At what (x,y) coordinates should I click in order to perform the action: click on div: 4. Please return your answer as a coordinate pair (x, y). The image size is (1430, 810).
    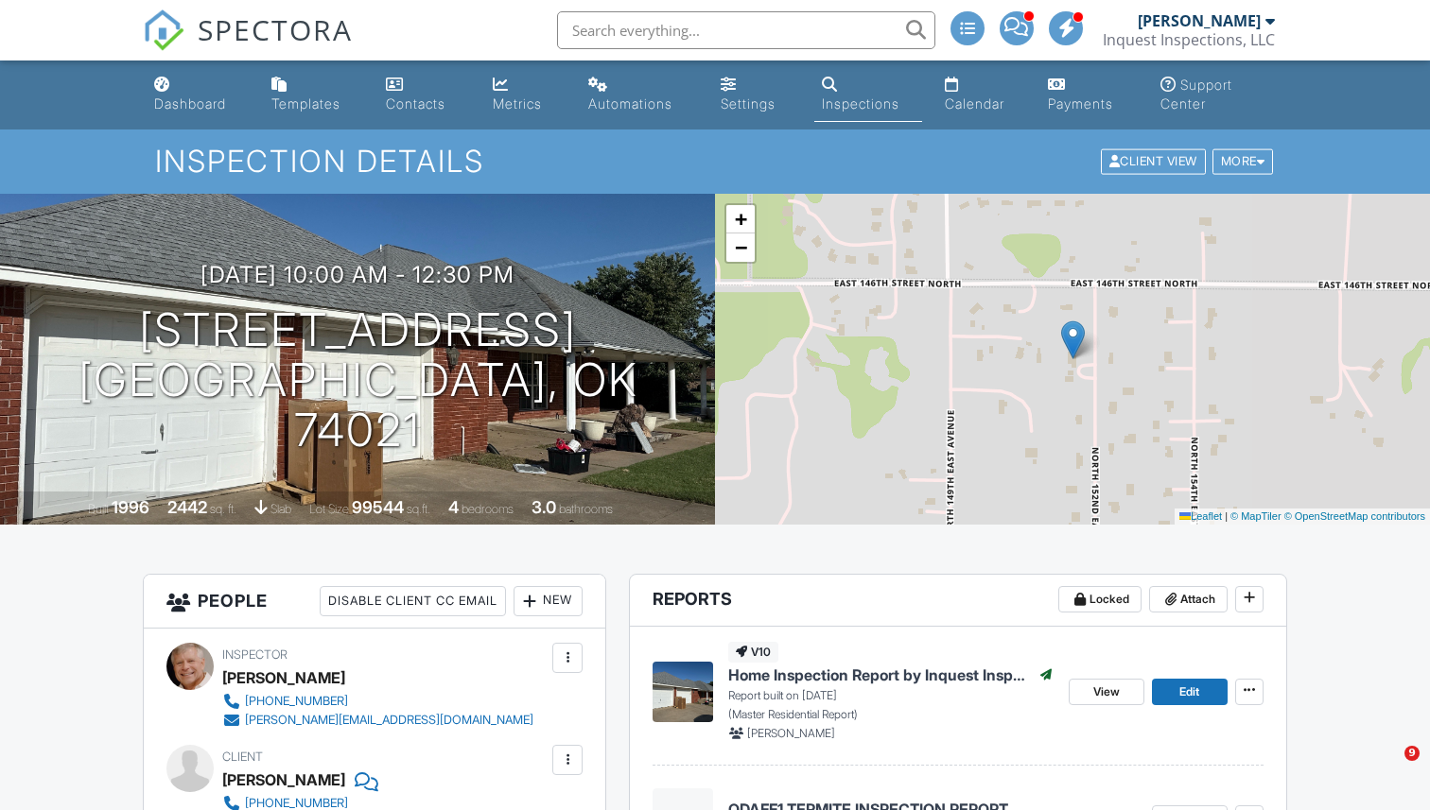
    Looking at the image, I should click on (453, 507).